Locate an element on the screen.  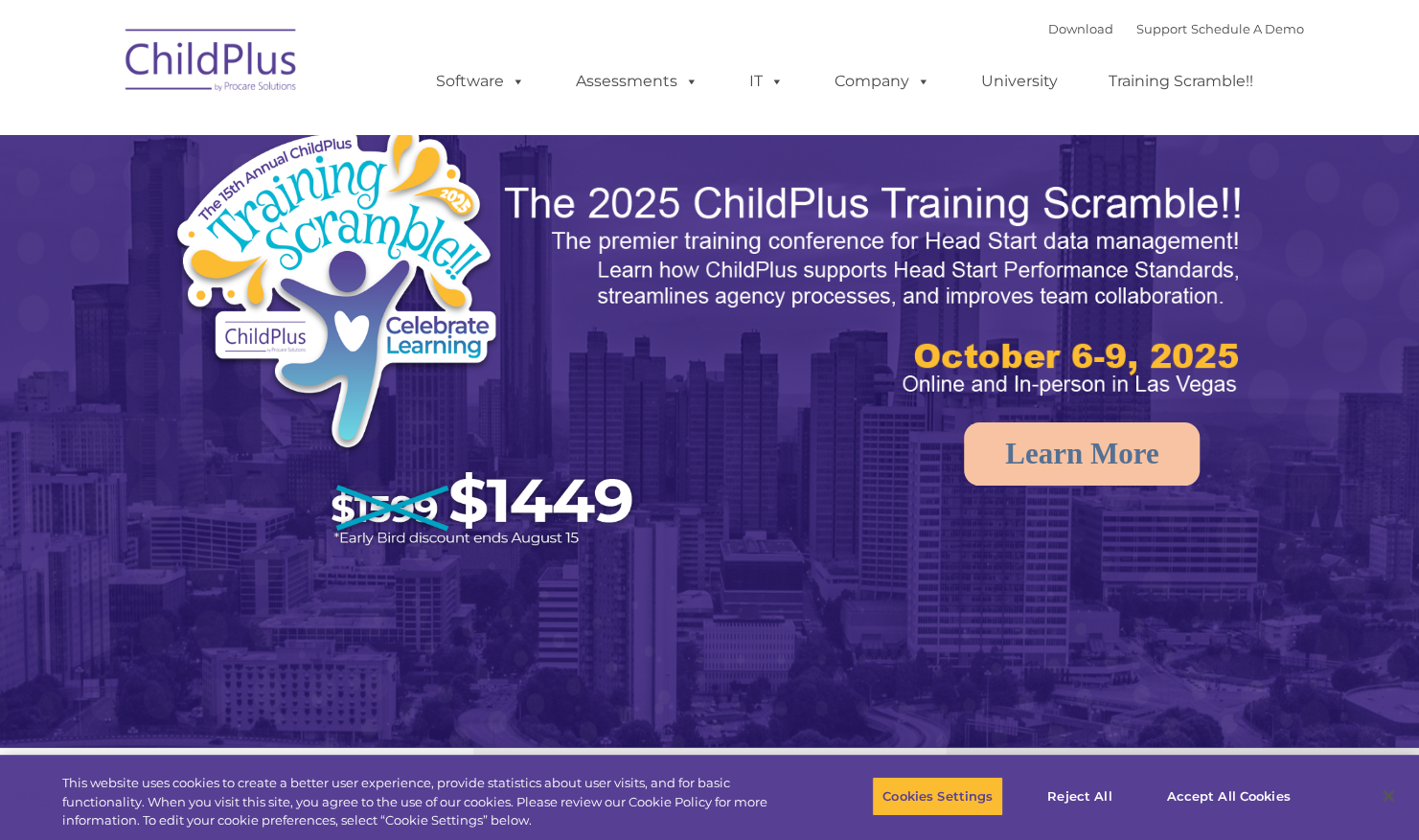
div: This website uses cookies to create a better user experience, provide statistics about user visit... is located at coordinates (421, 802).